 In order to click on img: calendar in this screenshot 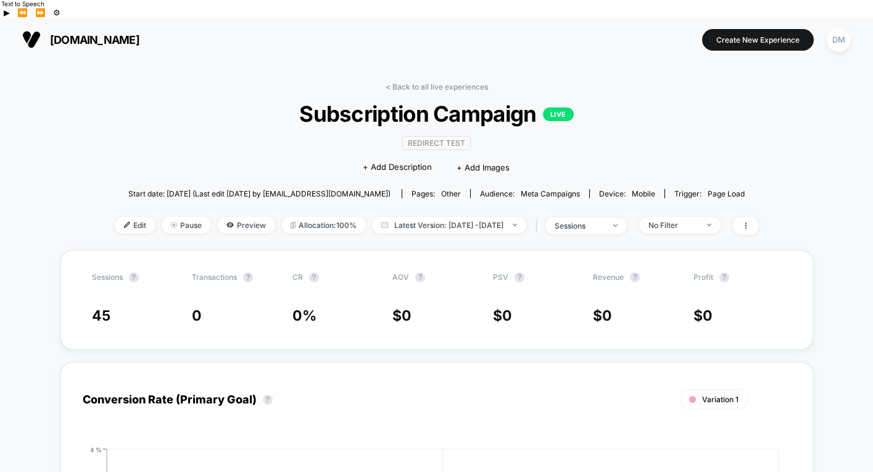, I will do `click(385, 225)`.